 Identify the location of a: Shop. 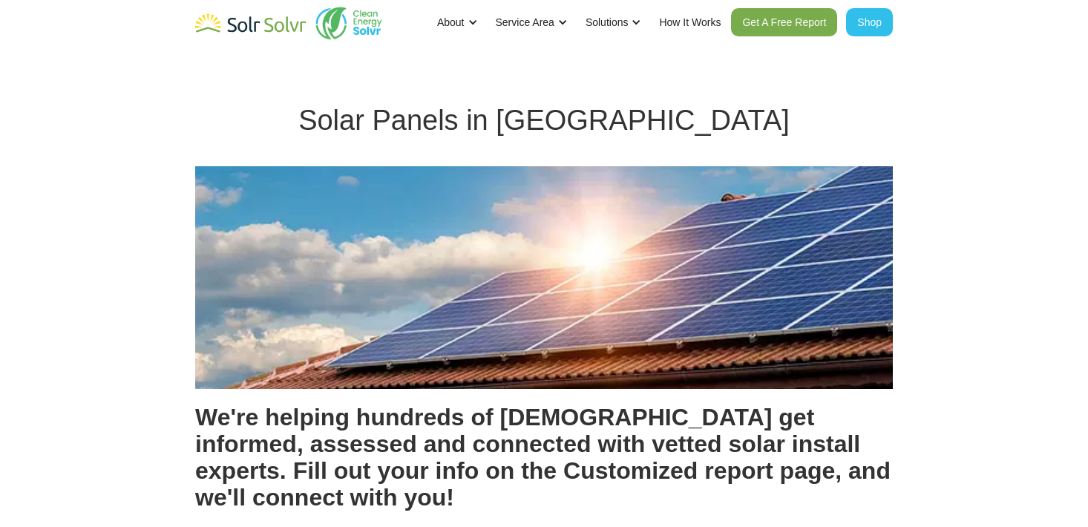
(869, 22).